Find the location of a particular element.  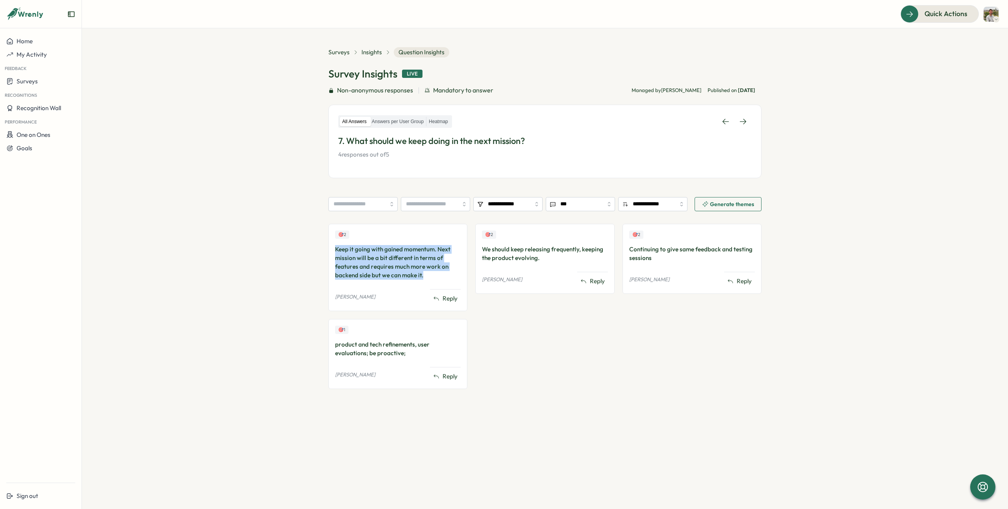

span: My Activity is located at coordinates (31, 54).